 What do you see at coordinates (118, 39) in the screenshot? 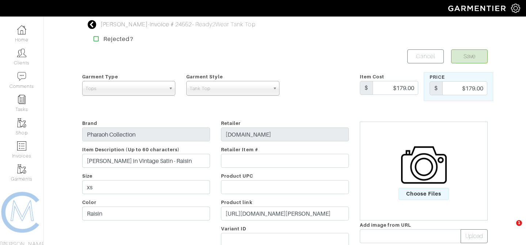
I see `strong: Rejected?` at bounding box center [118, 39].